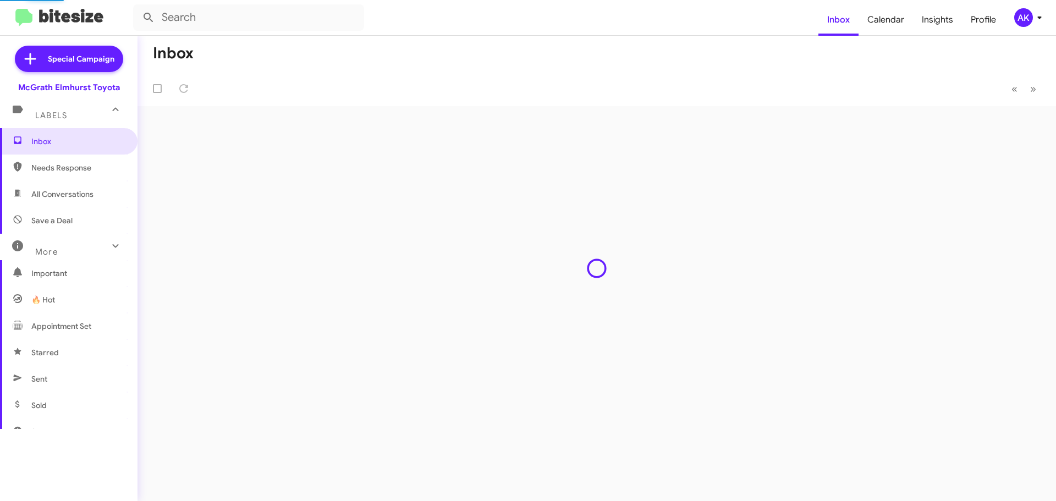 The image size is (1056, 501). I want to click on span: Profile, so click(983, 20).